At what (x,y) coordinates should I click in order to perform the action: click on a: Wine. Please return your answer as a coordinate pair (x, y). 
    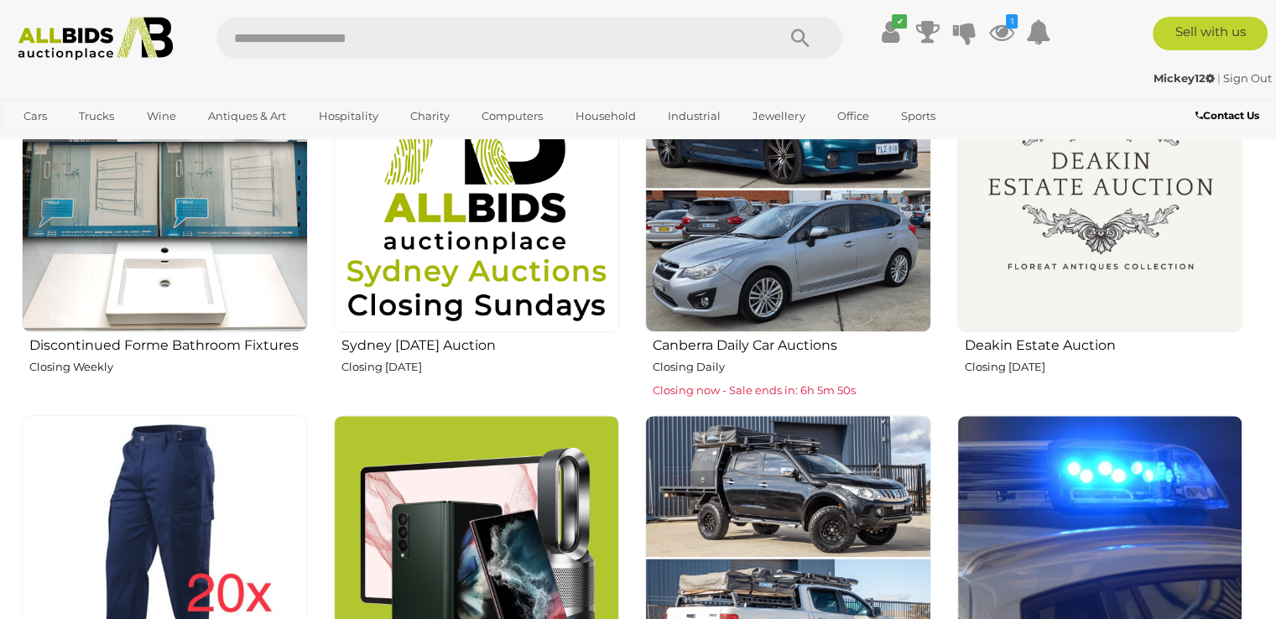
    Looking at the image, I should click on (161, 116).